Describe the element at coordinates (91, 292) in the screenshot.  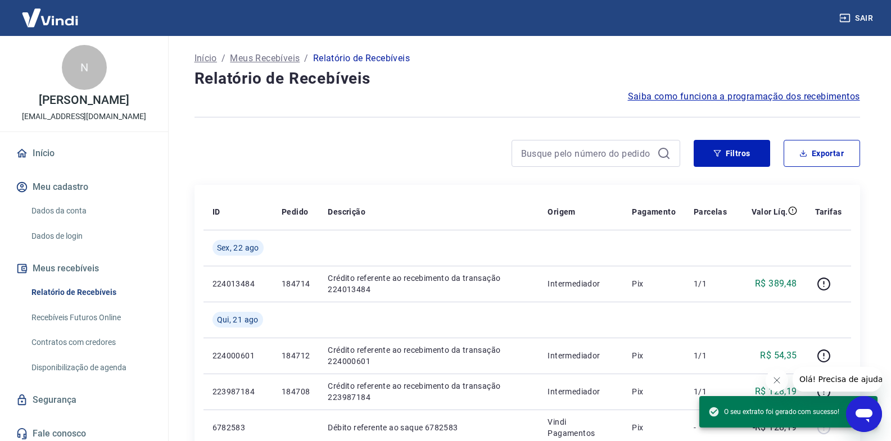
I see `a: Relatório de Recebíveis` at that location.